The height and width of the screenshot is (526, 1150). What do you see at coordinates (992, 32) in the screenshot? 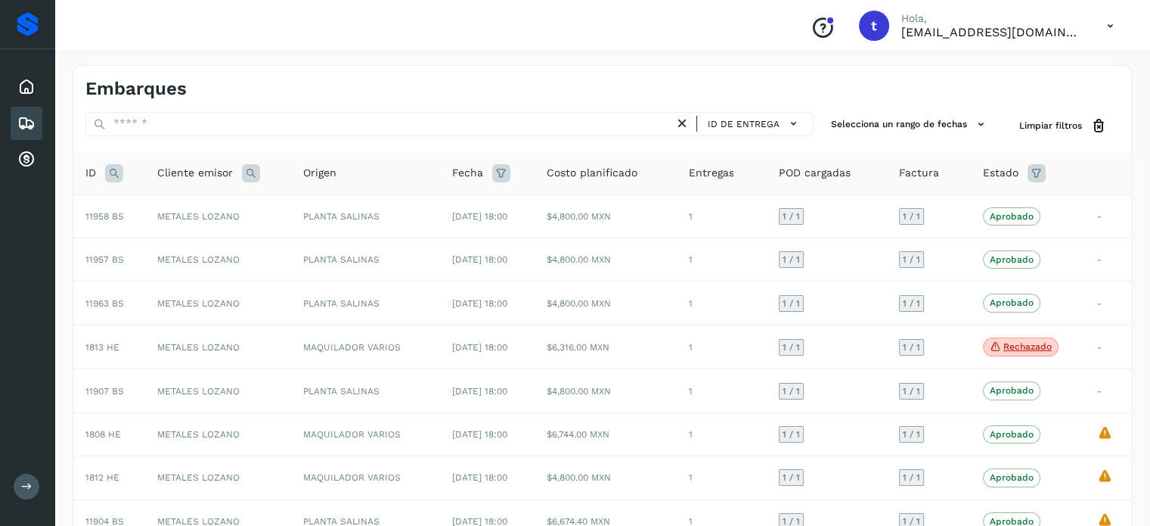
I see `p: transportesymaquinariaagm@gmail.com` at bounding box center [992, 32].